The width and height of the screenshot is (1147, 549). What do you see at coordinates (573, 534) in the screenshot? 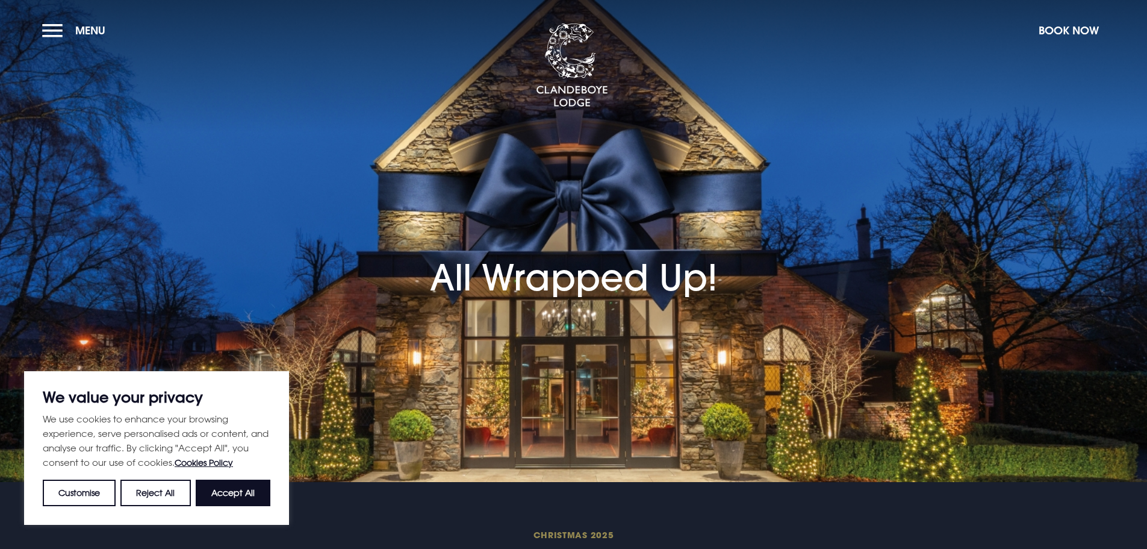
I see `span: Christmas 2025` at bounding box center [573, 534].